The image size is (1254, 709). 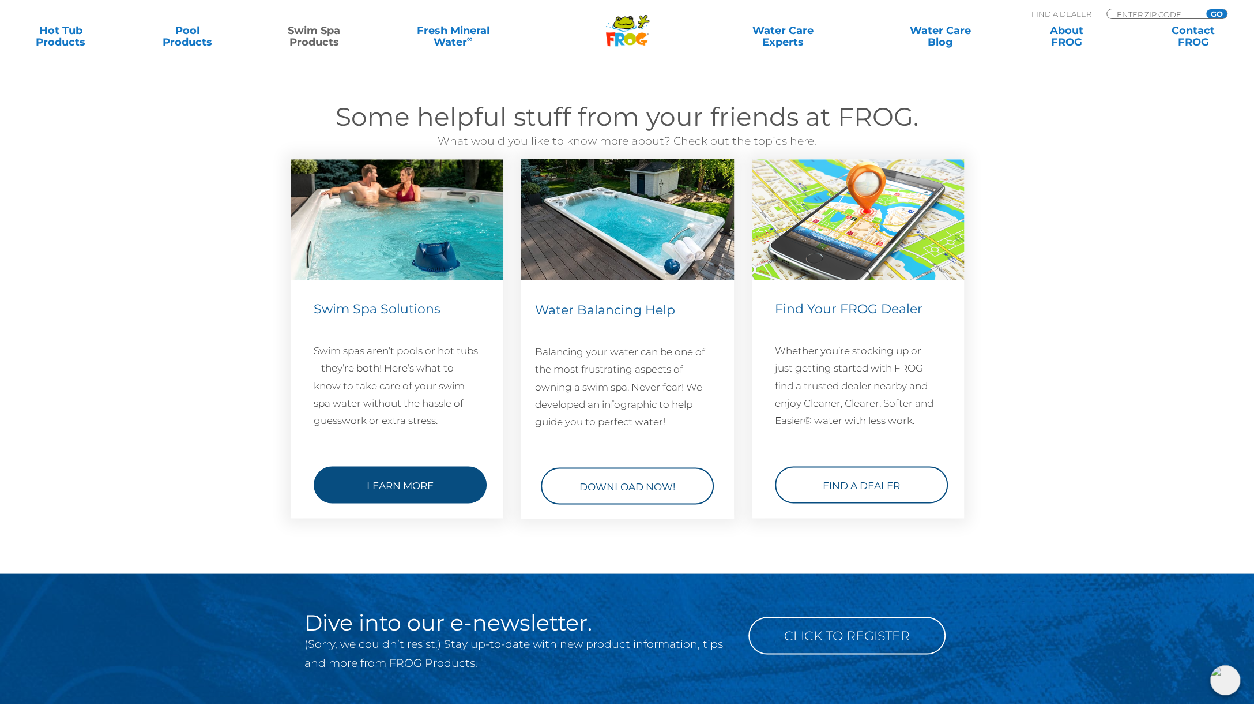 What do you see at coordinates (627, 219) in the screenshot?
I see `img: water-balancing-help-swim-spa` at bounding box center [627, 219].